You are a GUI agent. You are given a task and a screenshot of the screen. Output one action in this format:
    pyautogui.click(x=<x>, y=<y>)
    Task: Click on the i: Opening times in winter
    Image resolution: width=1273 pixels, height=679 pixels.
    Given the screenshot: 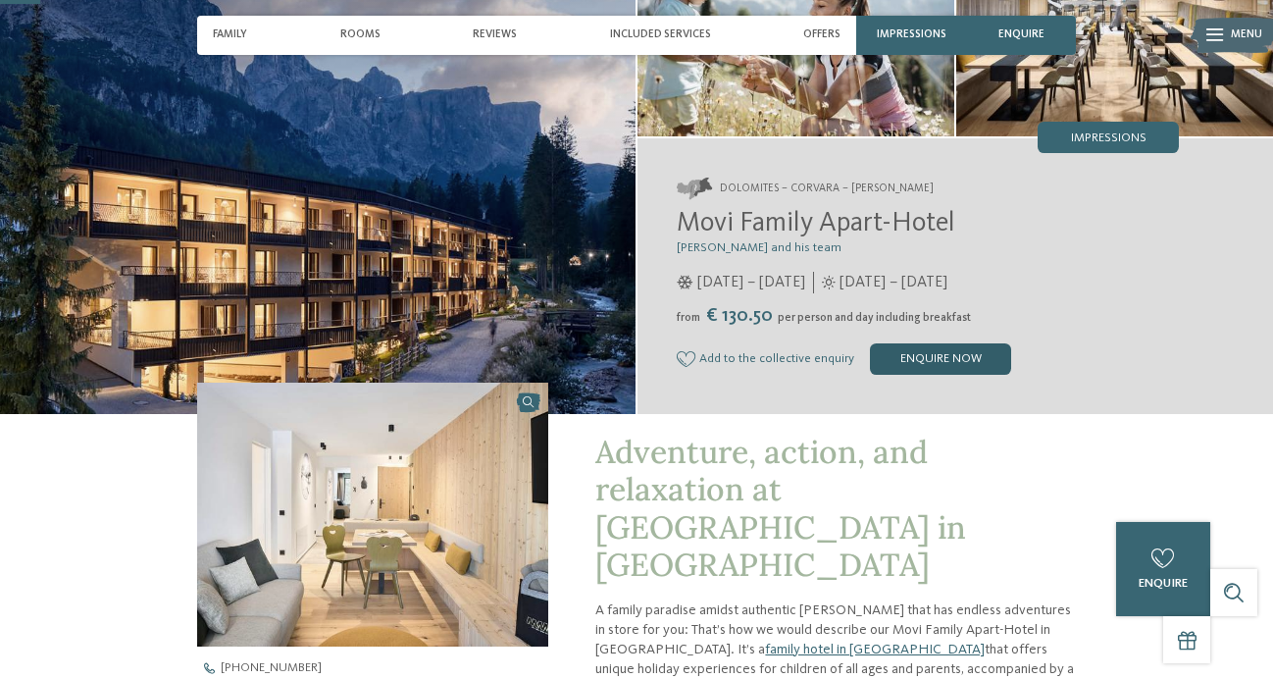 What is the action you would take?
    pyautogui.click(x=685, y=283)
    